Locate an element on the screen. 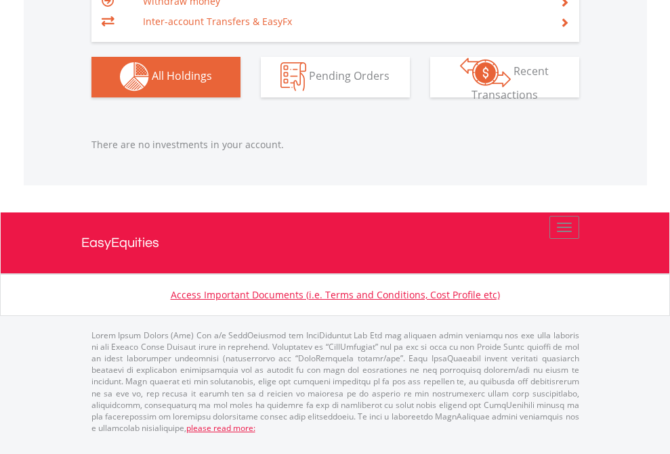  img: pending_instructions-wht.png is located at coordinates (293, 77).